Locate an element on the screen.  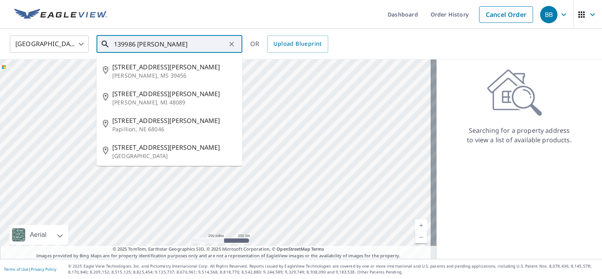
a: Terms of Use is located at coordinates (16, 269).